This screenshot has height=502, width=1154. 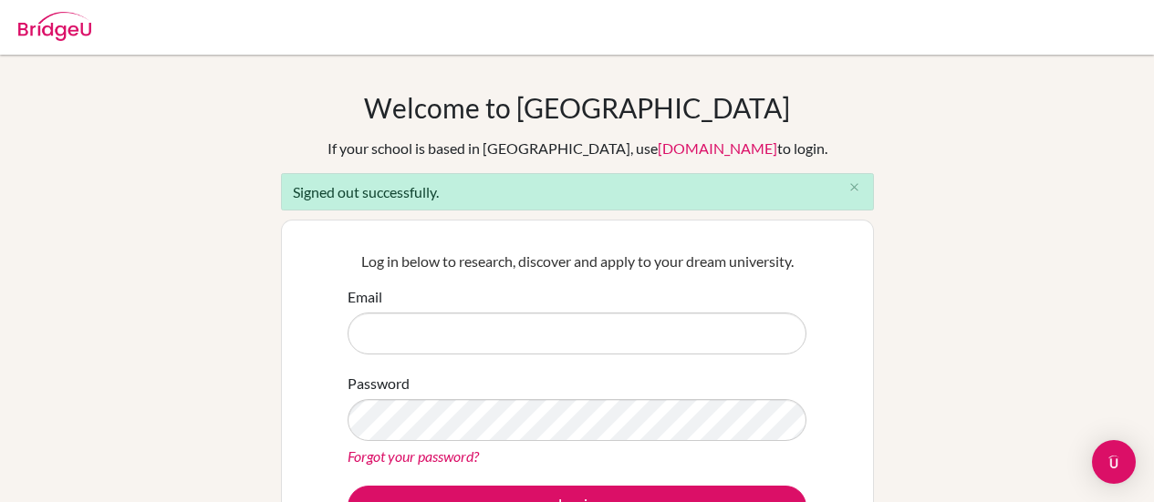 What do you see at coordinates (413, 456) in the screenshot?
I see `a: Forgot your password?` at bounding box center [413, 456].